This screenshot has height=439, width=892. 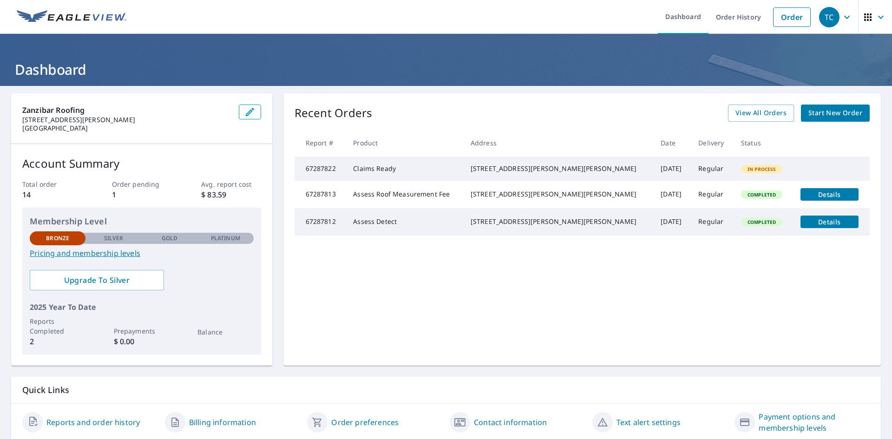 What do you see at coordinates (404, 169) in the screenshot?
I see `td: Claims Ready` at bounding box center [404, 169].